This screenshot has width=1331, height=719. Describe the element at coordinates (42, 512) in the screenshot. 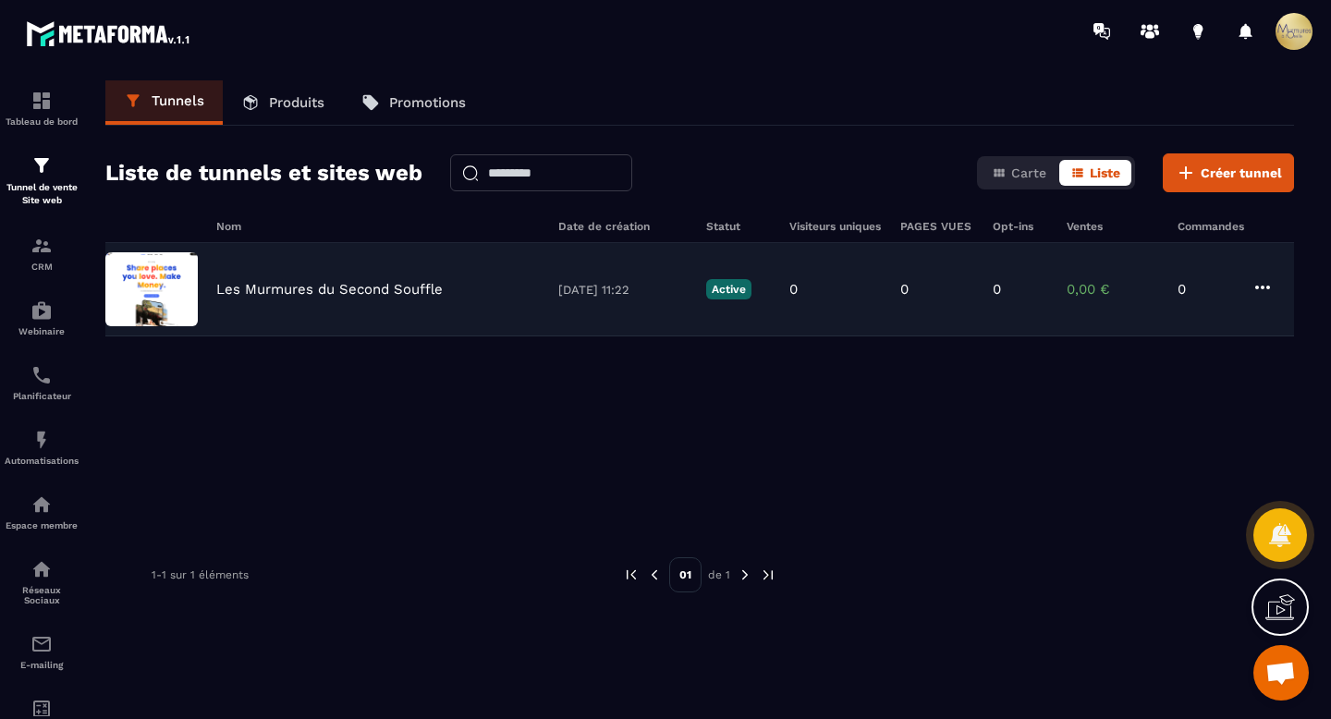

I see `a: automationsautomationsEspace membre` at that location.